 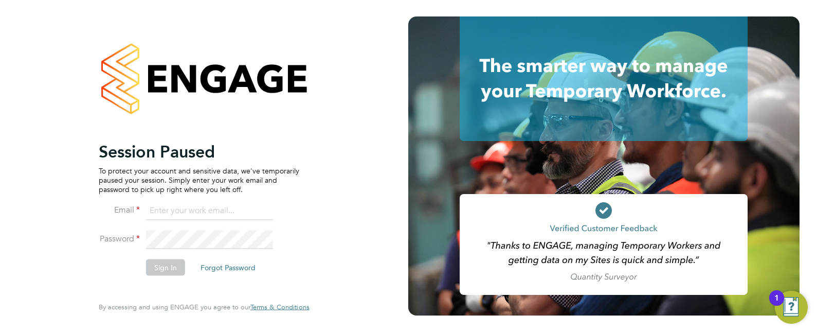 I want to click on label: Password, so click(x=119, y=238).